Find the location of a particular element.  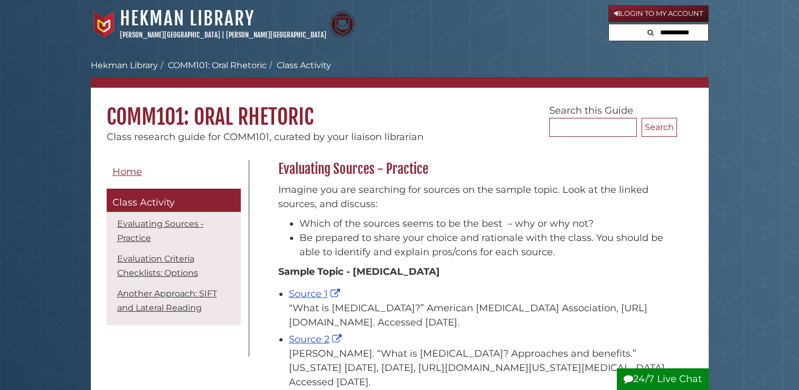

h1: COMM101: Oral Rhetoric is located at coordinates (400, 109).